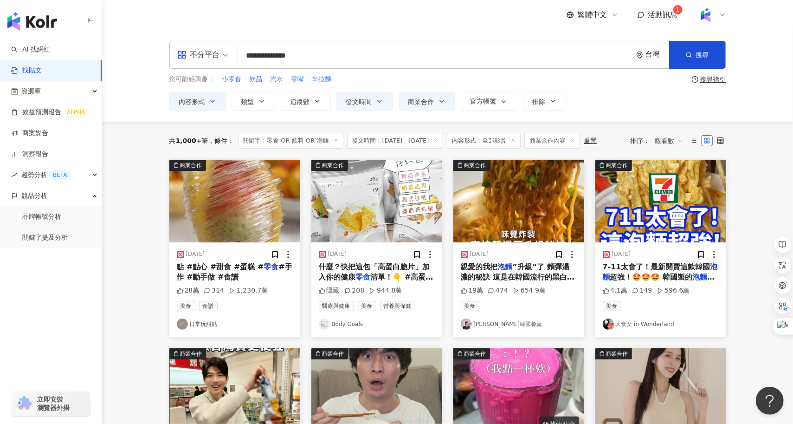 The height and width of the screenshot is (424, 793). What do you see at coordinates (24, 403) in the screenshot?
I see `img: chrome extension` at bounding box center [24, 403].